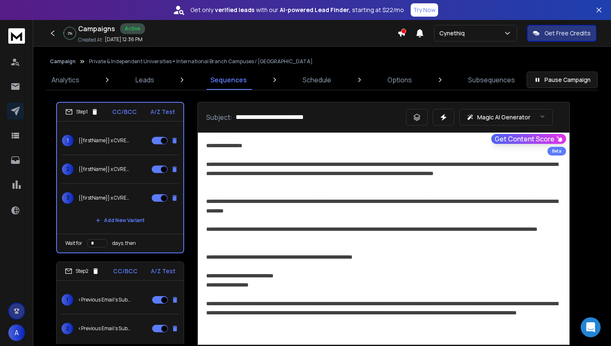  Describe the element at coordinates (120, 220) in the screenshot. I see `button: Add New Variant` at that location.